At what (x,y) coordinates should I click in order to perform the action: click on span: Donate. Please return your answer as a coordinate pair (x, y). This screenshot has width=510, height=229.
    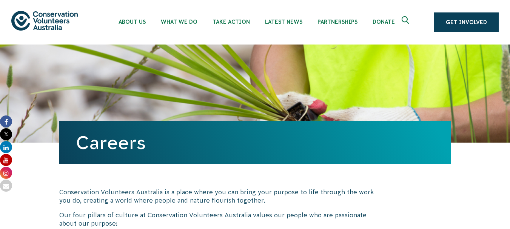
    Looking at the image, I should click on (384, 22).